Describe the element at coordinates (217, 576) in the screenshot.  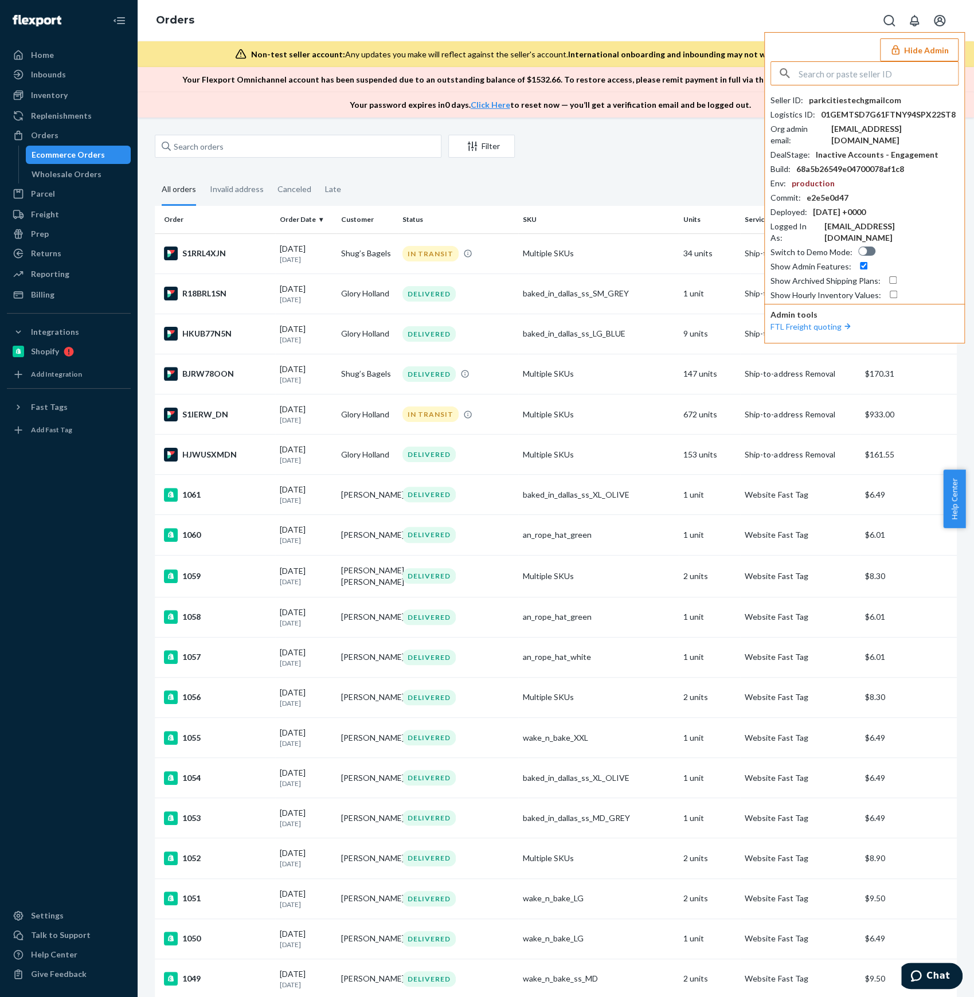
I see `div: 1059` at that location.